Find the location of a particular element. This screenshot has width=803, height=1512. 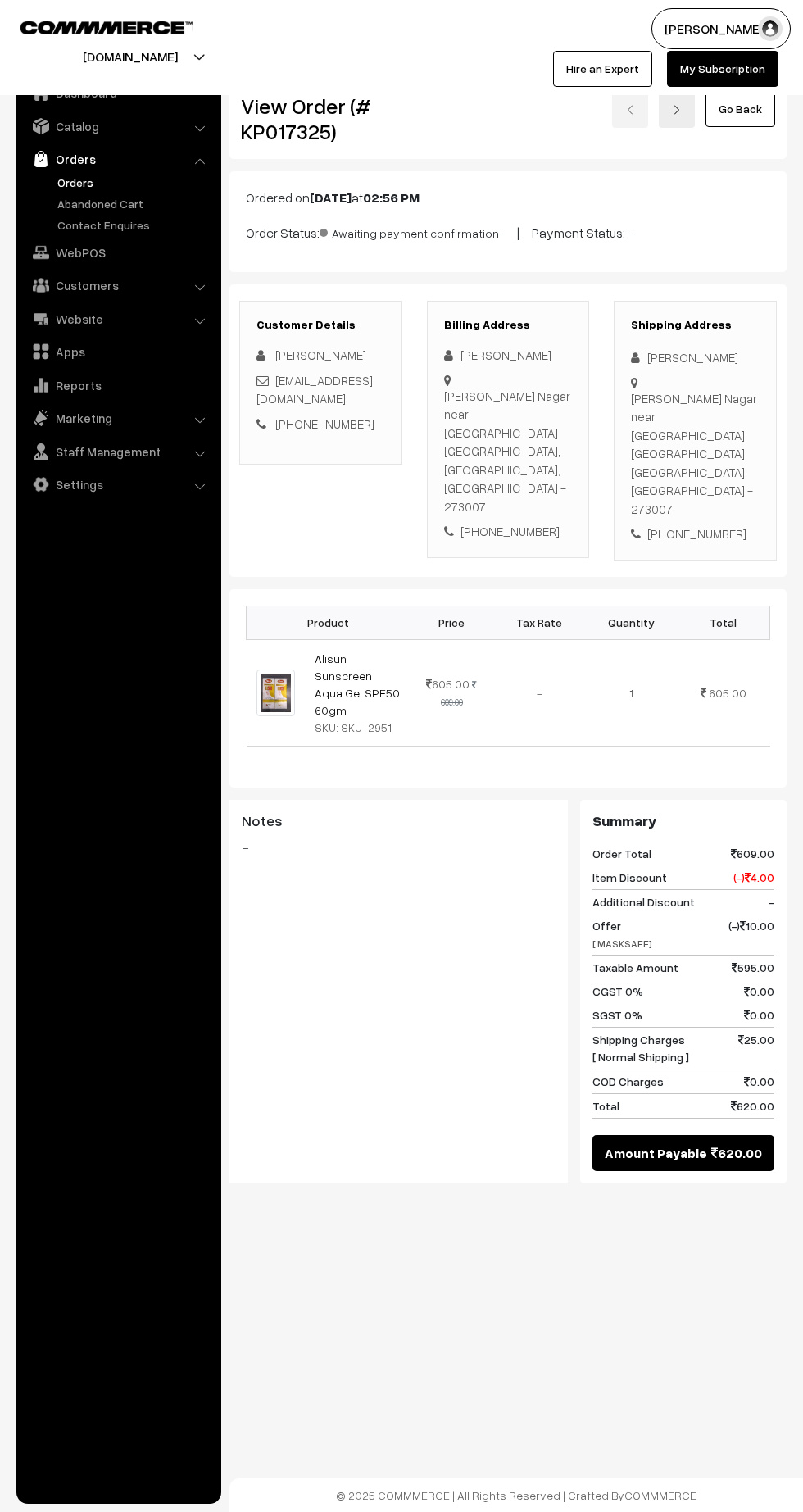

h3: Billing Address is located at coordinates (508, 324).